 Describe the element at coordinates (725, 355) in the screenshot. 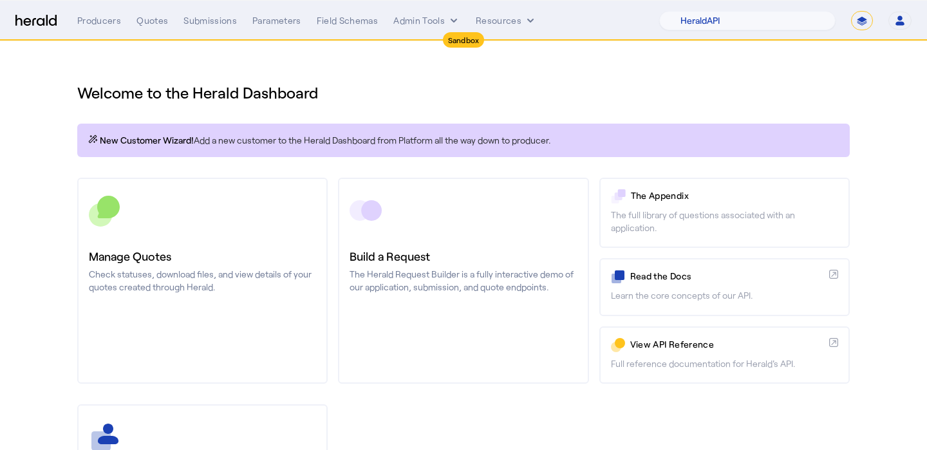

I see `a: View API ReferenceFull reference documentation for Herald's API.` at that location.